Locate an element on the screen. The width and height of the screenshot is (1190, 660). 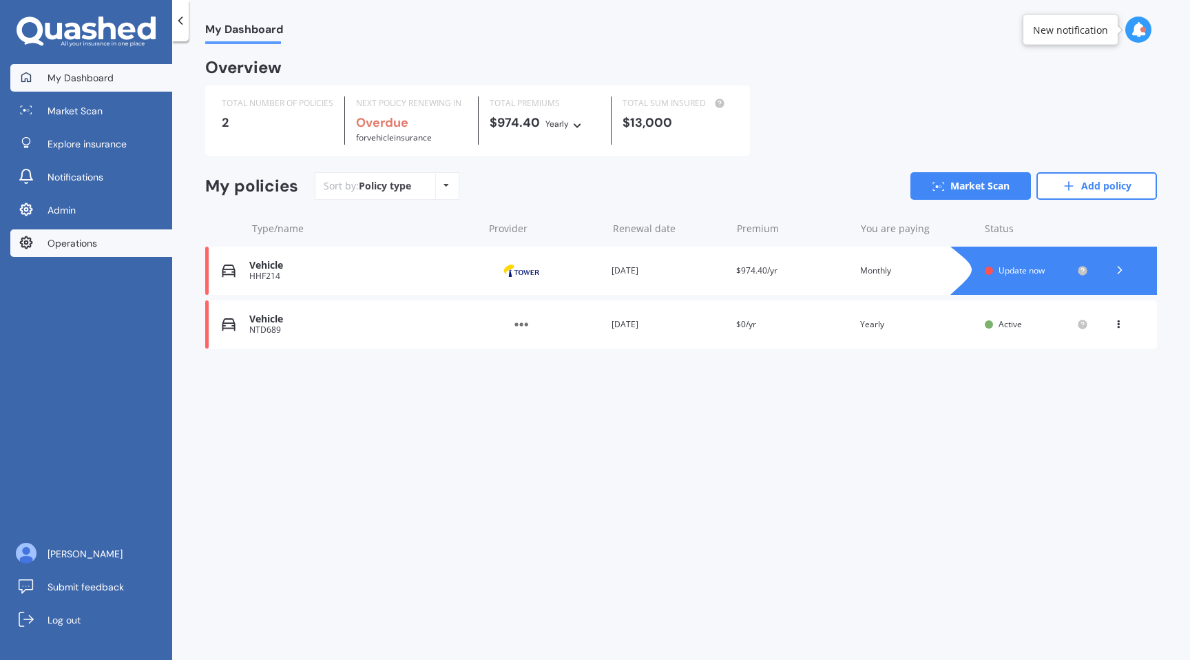
div: New notification is located at coordinates (1070, 30).